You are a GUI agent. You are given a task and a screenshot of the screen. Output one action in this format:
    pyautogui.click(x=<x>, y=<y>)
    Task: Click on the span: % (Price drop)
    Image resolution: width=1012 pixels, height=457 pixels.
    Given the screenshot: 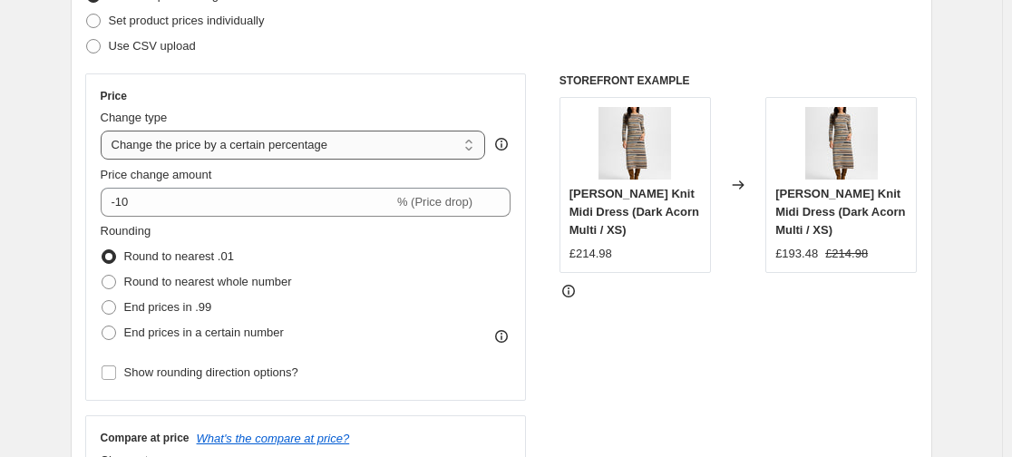 What is the action you would take?
    pyautogui.click(x=435, y=201)
    